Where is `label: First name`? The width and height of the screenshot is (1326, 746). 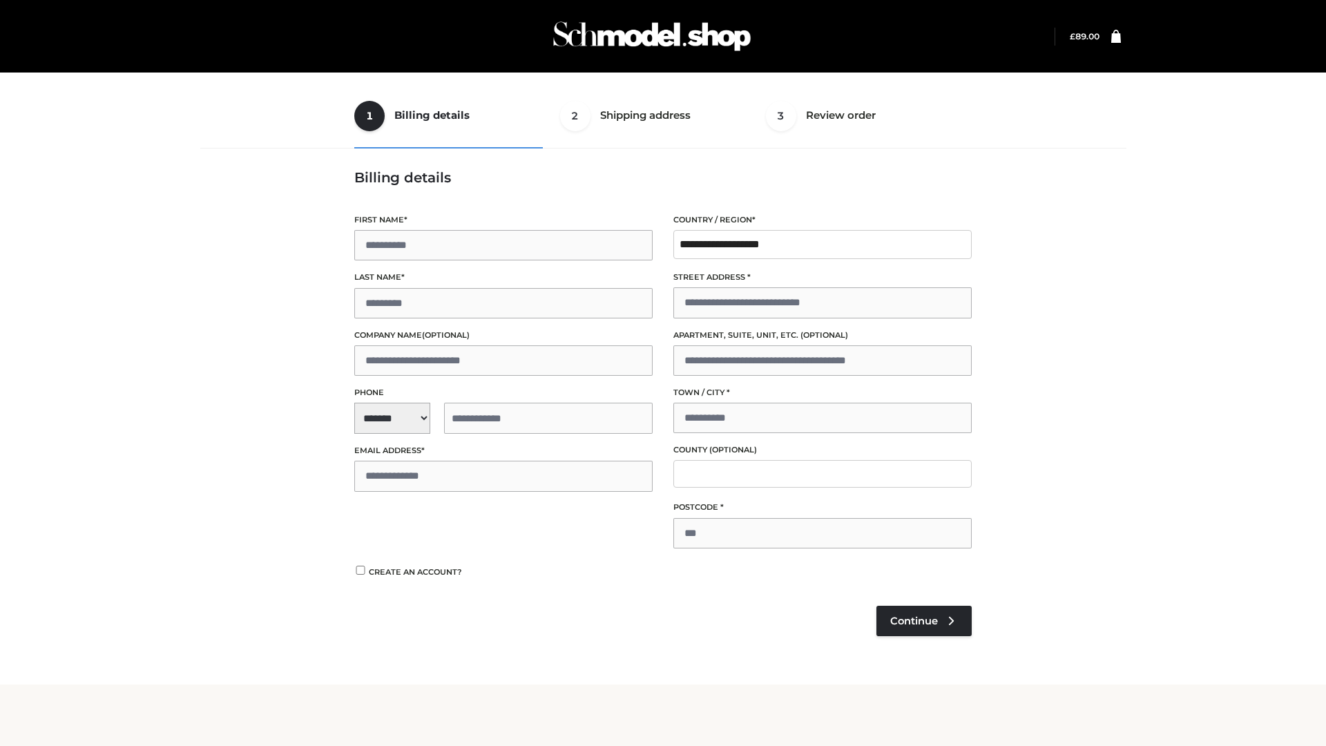 label: First name is located at coordinates (504, 220).